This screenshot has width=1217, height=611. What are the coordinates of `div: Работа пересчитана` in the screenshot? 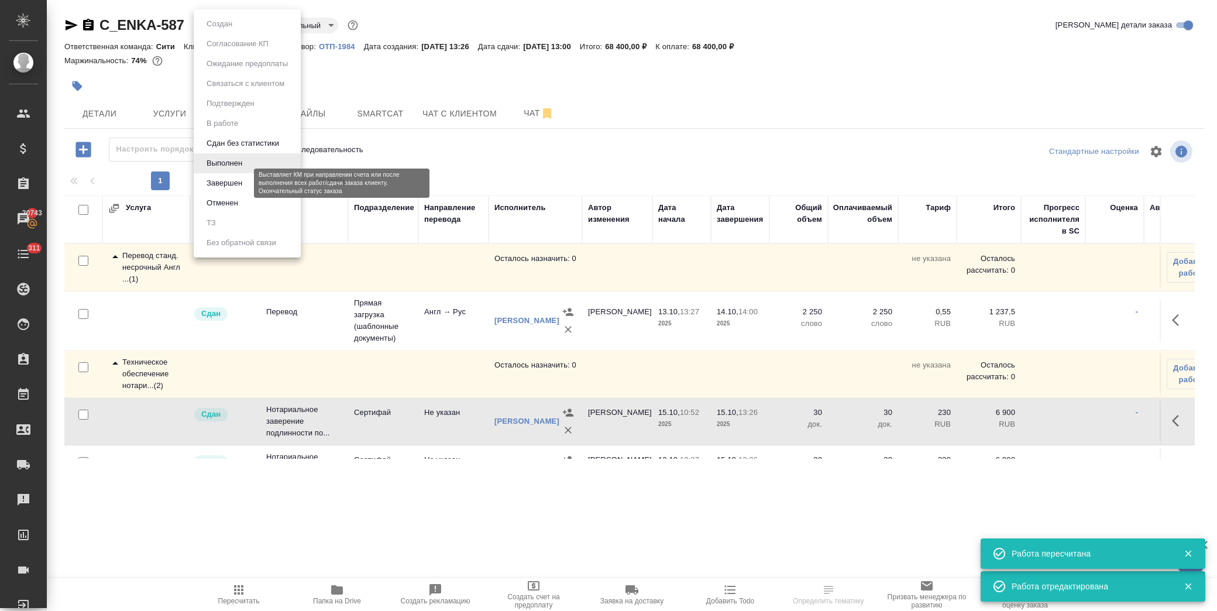 It's located at (1089, 553).